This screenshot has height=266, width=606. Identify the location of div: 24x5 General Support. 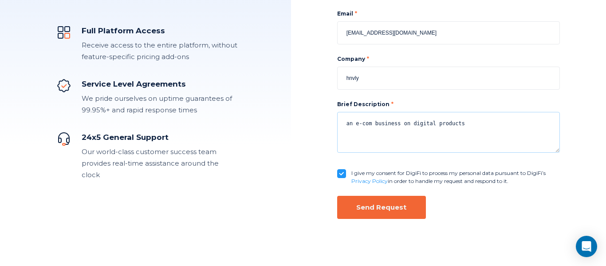
(160, 137).